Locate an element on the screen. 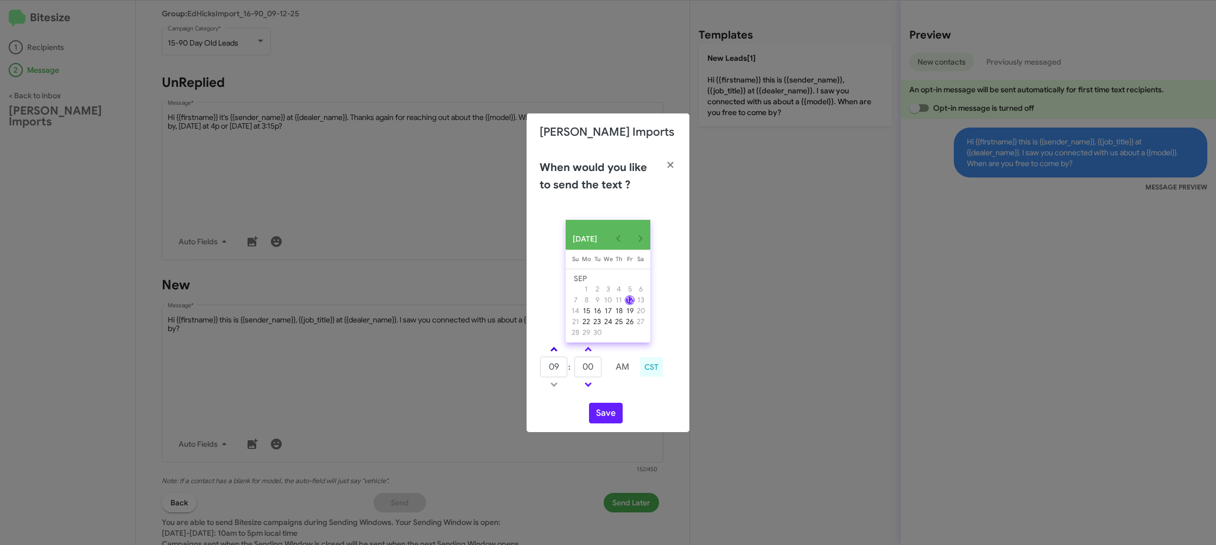 The image size is (1216, 545). div: 3 is located at coordinates (608, 289).